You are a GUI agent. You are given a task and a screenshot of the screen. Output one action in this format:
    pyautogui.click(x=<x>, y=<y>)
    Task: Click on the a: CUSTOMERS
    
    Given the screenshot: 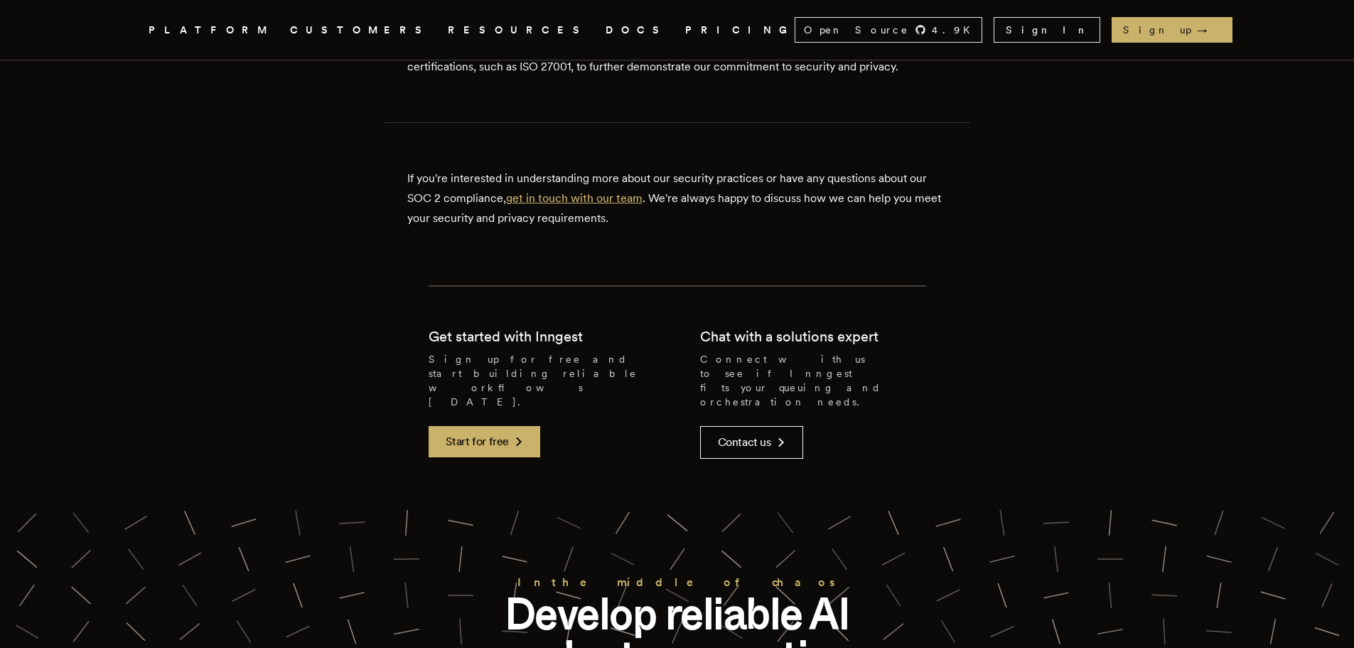 What is the action you would take?
    pyautogui.click(x=360, y=30)
    